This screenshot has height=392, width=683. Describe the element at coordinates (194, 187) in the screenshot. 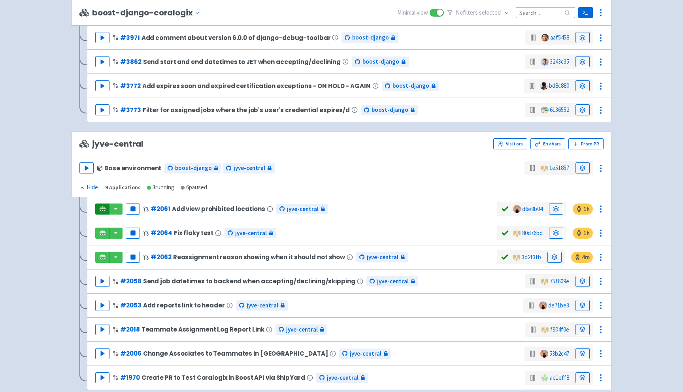

I see `div: 6 paused` at that location.